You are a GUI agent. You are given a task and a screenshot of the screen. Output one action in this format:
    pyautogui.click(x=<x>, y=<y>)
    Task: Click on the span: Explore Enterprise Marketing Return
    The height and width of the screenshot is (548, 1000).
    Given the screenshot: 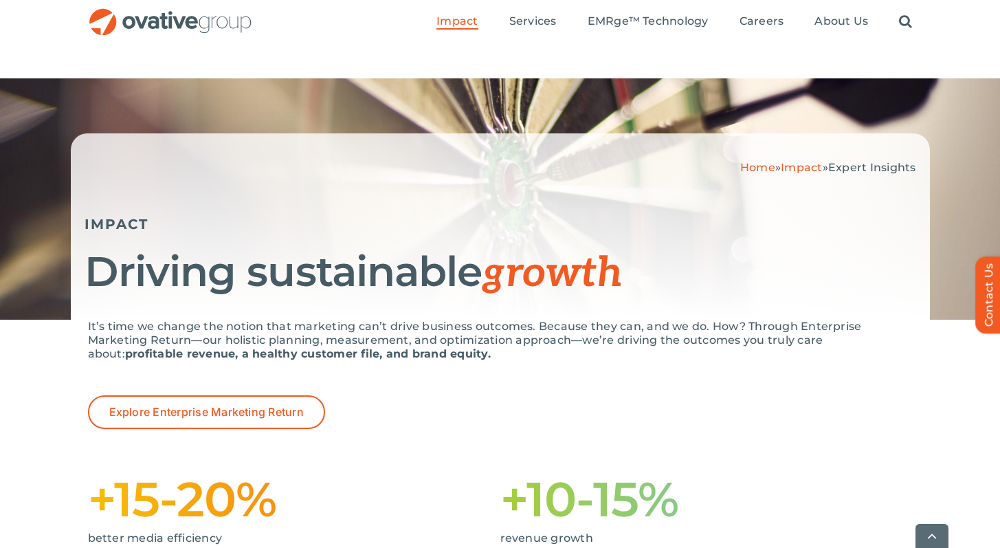 What is the action you would take?
    pyautogui.click(x=206, y=411)
    